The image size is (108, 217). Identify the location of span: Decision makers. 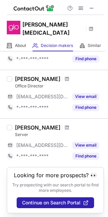
(57, 46).